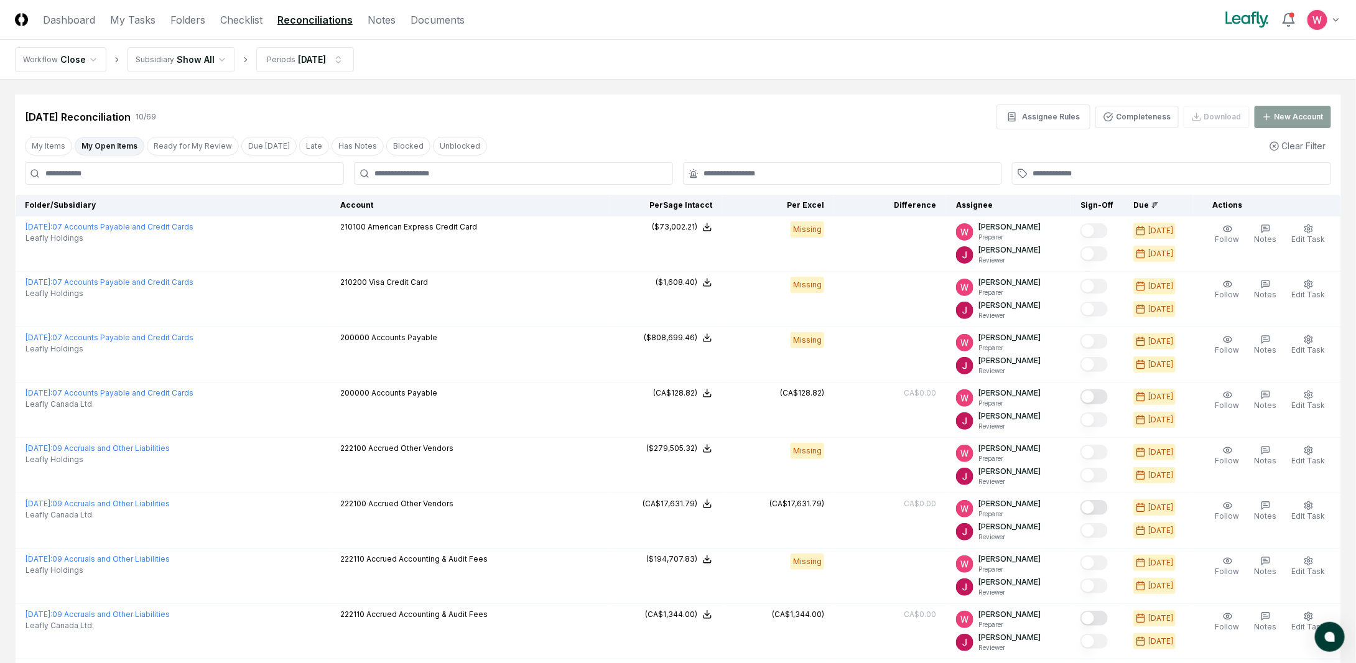 The height and width of the screenshot is (663, 1356). I want to click on div: (CA$1,344.00), so click(671, 615).